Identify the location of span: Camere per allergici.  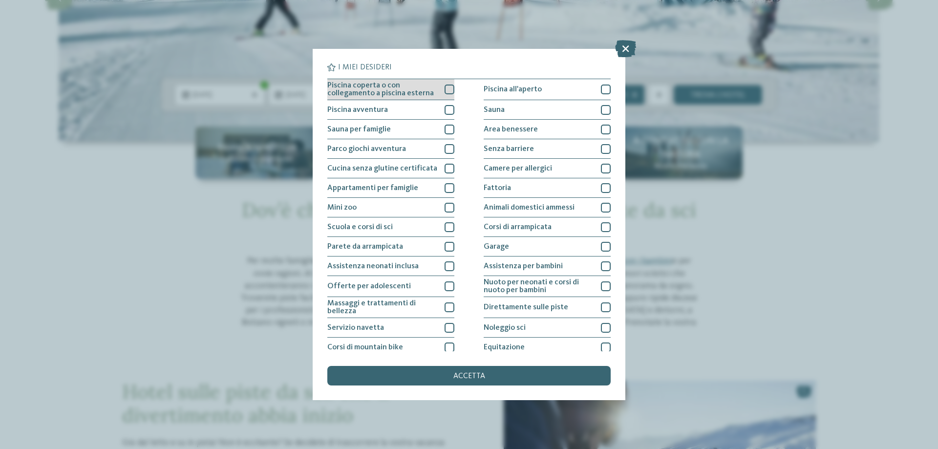
(518, 169).